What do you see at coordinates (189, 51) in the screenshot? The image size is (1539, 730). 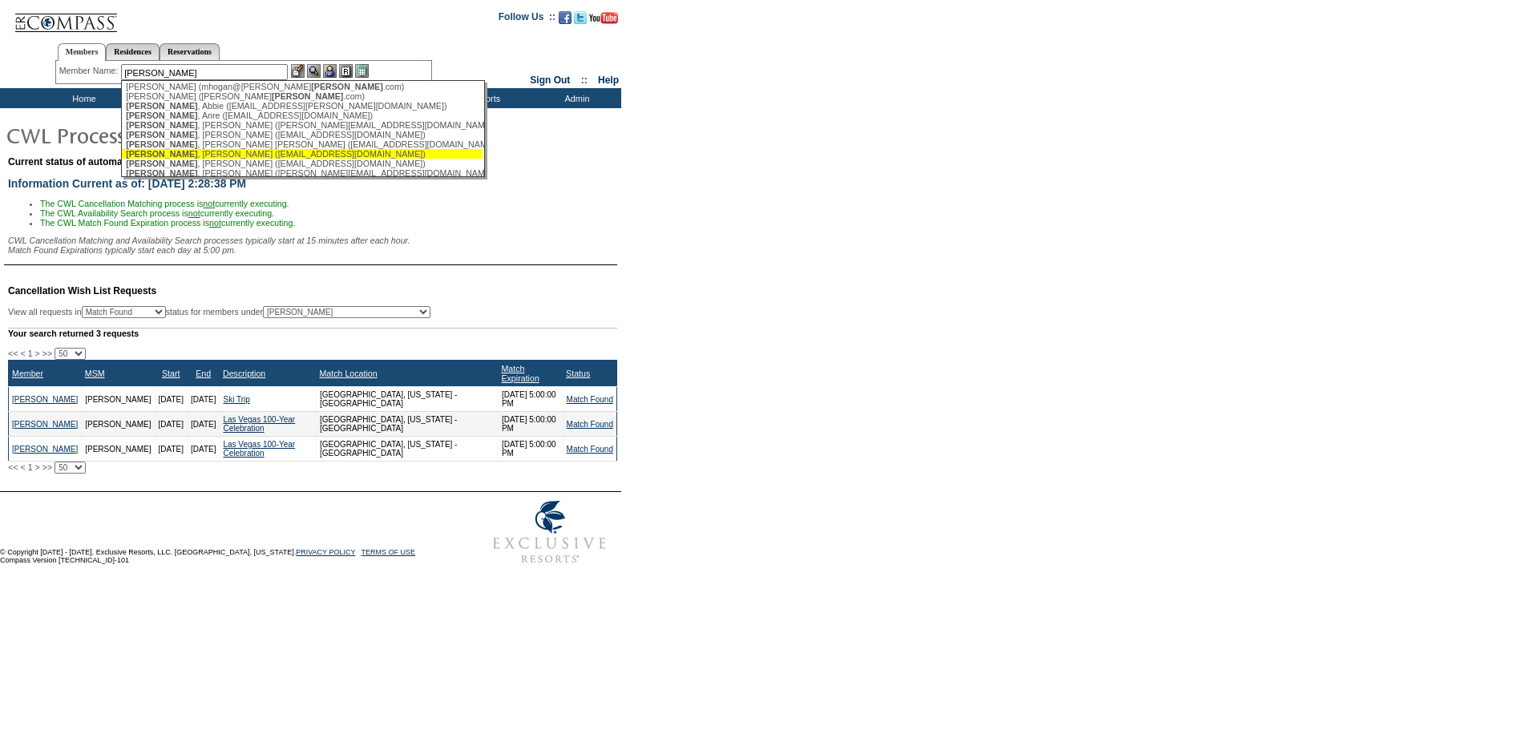 I see `a: Reservations` at bounding box center [189, 51].